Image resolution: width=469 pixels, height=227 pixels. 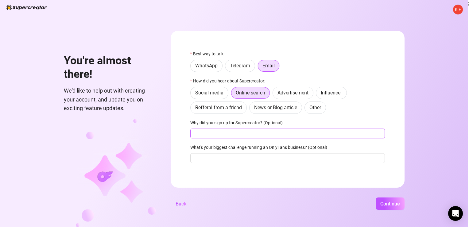 I want to click on span: Online search, so click(x=251, y=92).